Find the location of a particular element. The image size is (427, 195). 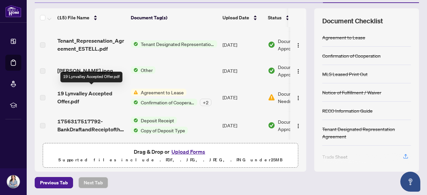

th: Status is located at coordinates (294, 18).